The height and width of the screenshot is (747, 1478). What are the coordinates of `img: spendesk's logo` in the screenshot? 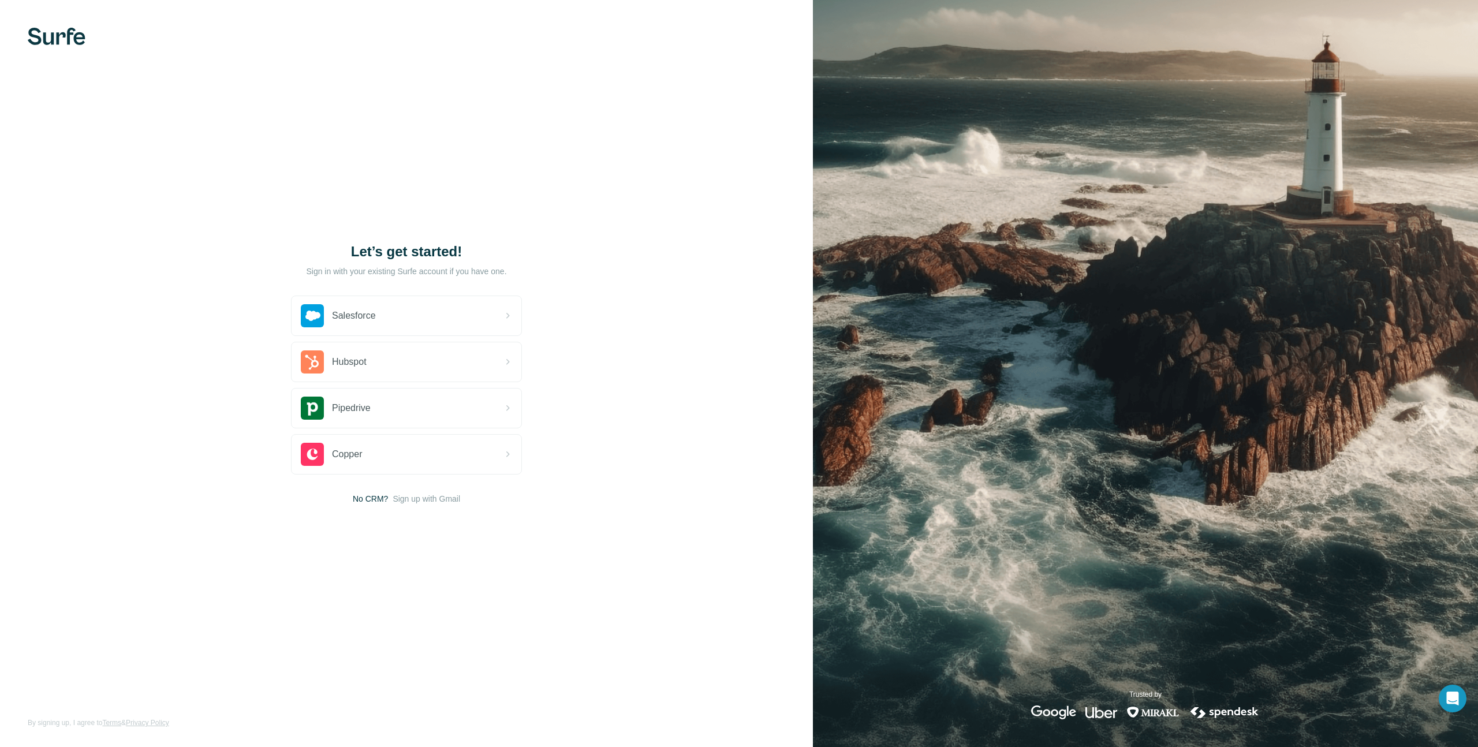 It's located at (1224, 712).